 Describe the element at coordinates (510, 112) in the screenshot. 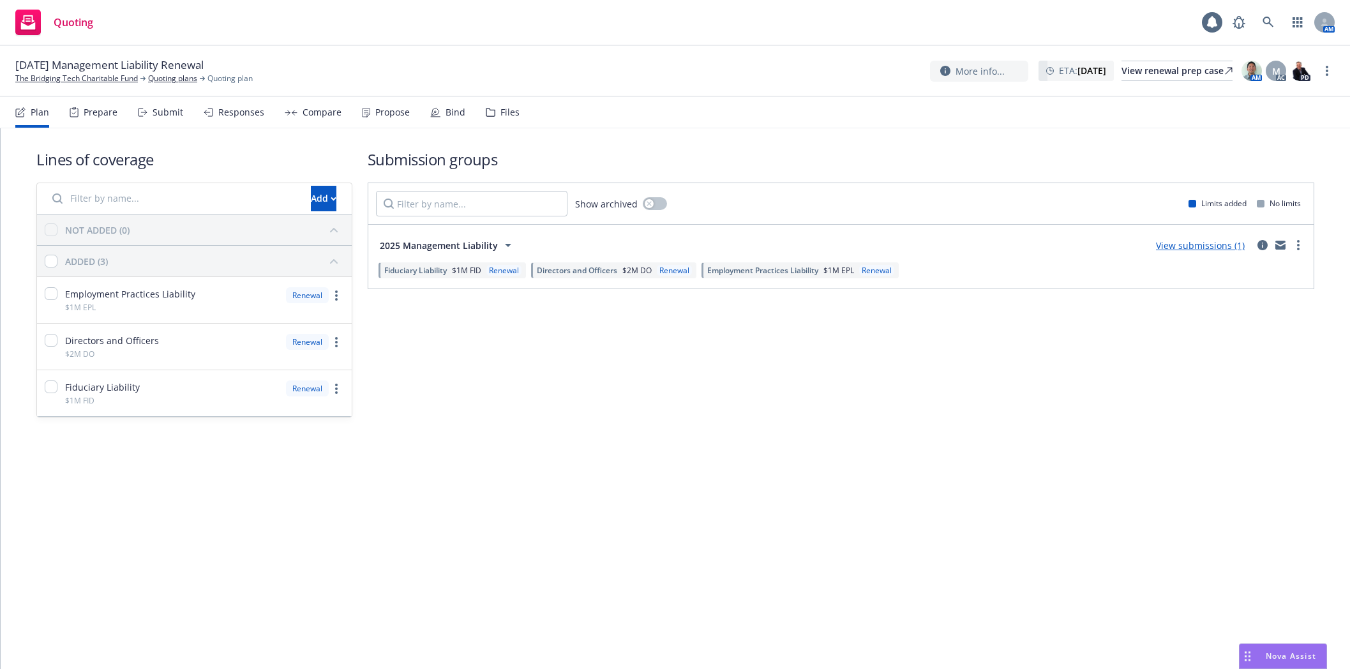

I see `div: Files` at that location.